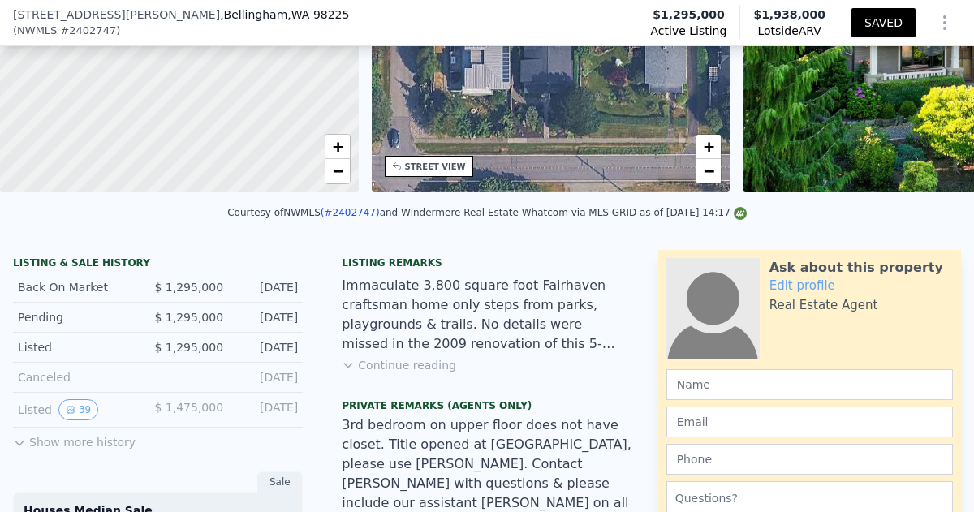 Image resolution: width=974 pixels, height=512 pixels. Describe the element at coordinates (318, 15) in the screenshot. I see `span: , WA 98225` at that location.